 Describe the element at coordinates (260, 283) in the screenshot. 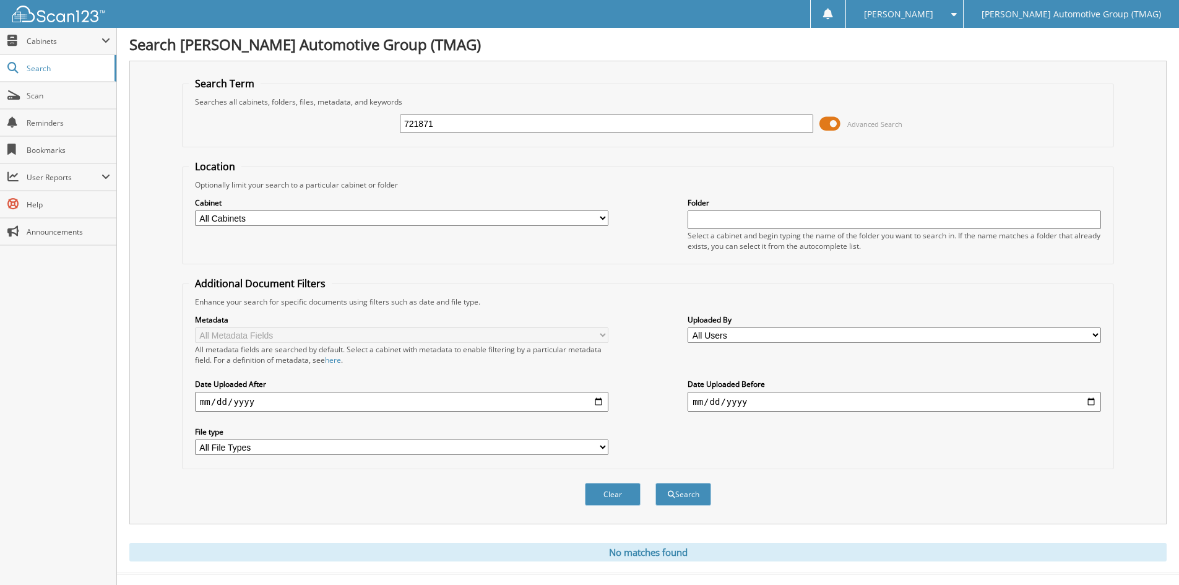

I see `legend: Additional Document Filters` at that location.